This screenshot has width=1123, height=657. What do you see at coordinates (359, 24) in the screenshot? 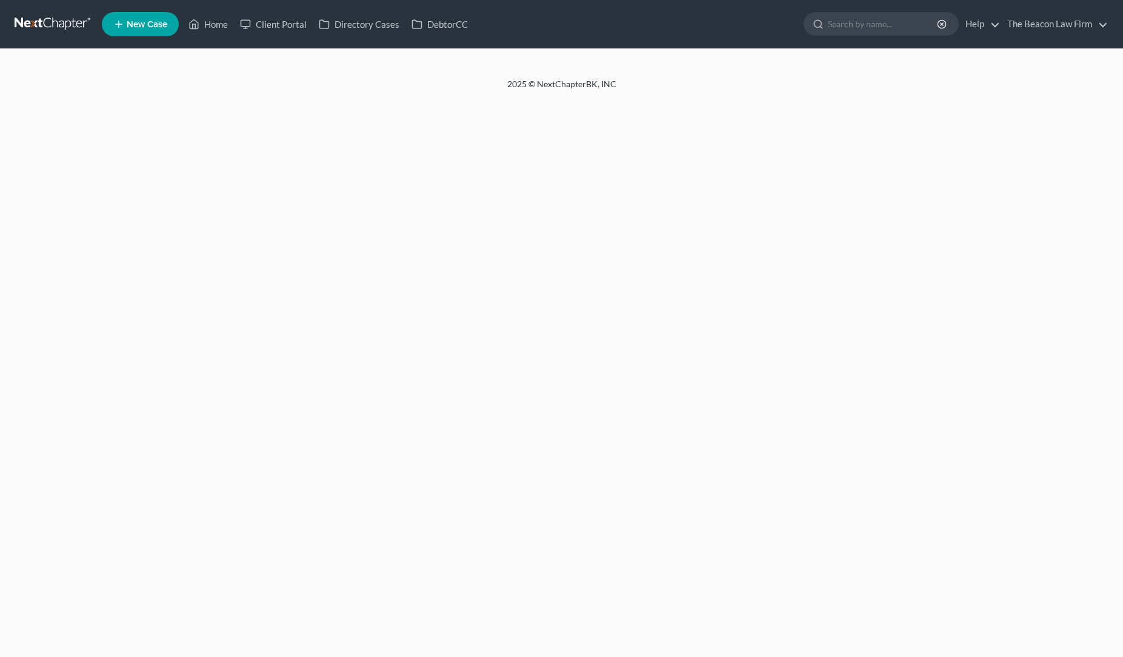
I see `a: Directory Cases` at bounding box center [359, 24].